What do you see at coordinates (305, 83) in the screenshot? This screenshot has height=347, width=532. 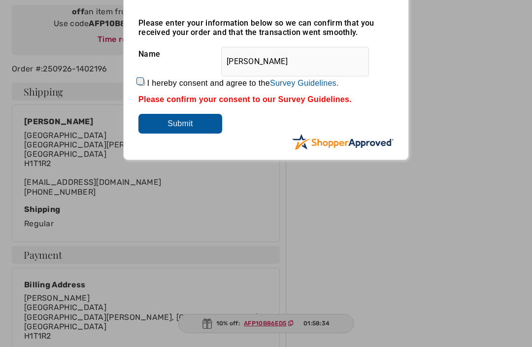 I see `a: Survey Guidelines.` at bounding box center [305, 83].